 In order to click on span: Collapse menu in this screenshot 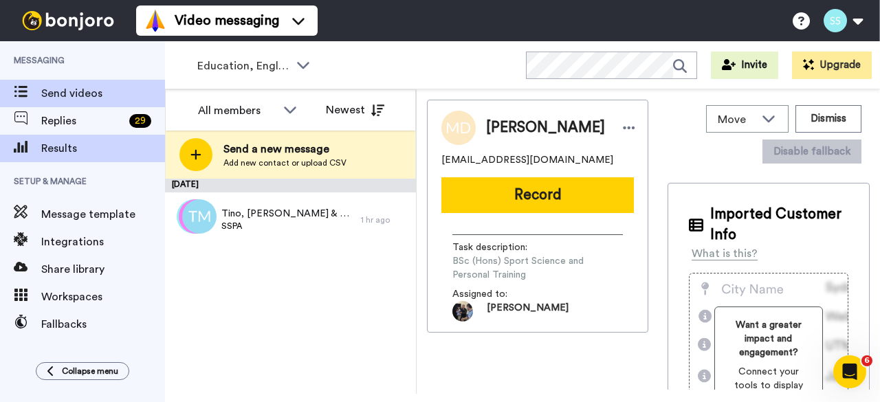, I will do `click(90, 371)`.